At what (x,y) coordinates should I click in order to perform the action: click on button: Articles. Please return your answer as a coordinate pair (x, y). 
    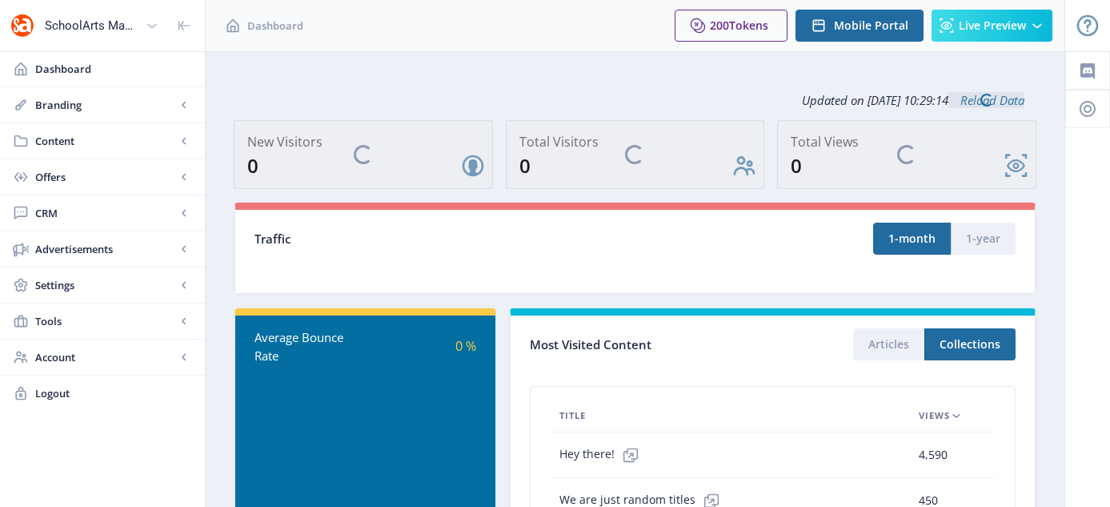
    Looking at the image, I should click on (888, 344).